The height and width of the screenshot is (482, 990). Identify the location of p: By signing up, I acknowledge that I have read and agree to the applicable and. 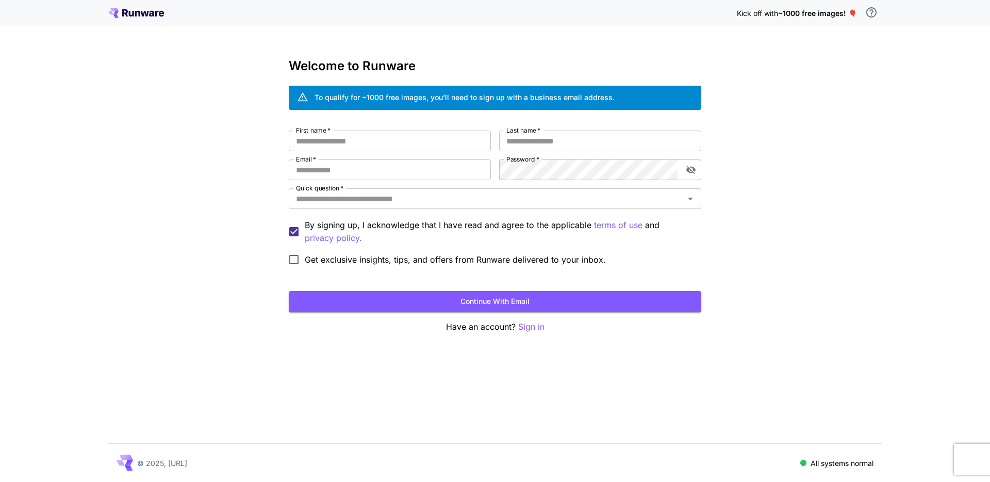
(499, 232).